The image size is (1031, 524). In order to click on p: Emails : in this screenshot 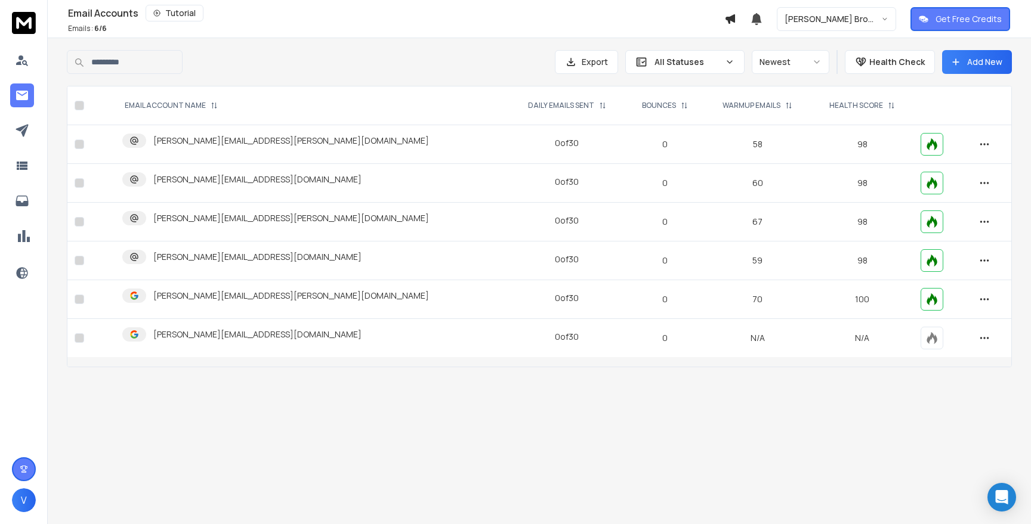, I will do `click(87, 29)`.